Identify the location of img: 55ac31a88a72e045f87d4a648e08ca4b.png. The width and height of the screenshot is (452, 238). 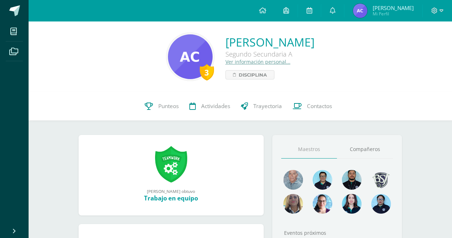
(293, 179).